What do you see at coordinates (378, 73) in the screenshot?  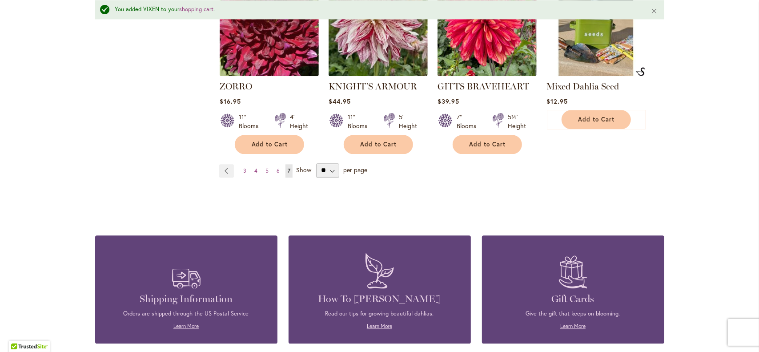 I see `a: KNIGHT'S ARMOUR Exclusive` at bounding box center [378, 73].